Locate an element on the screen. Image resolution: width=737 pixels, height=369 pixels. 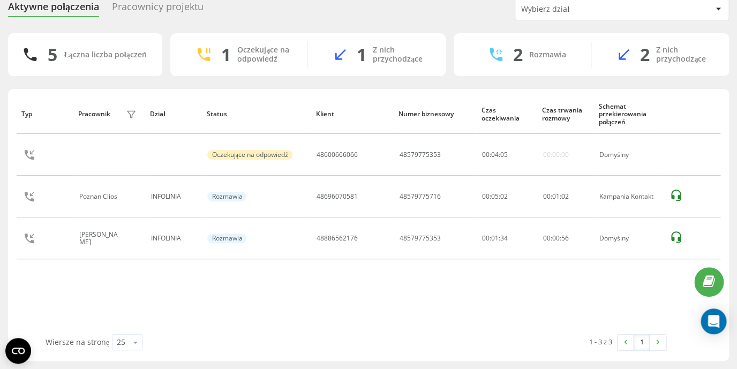
span: 56 is located at coordinates (565, 238).